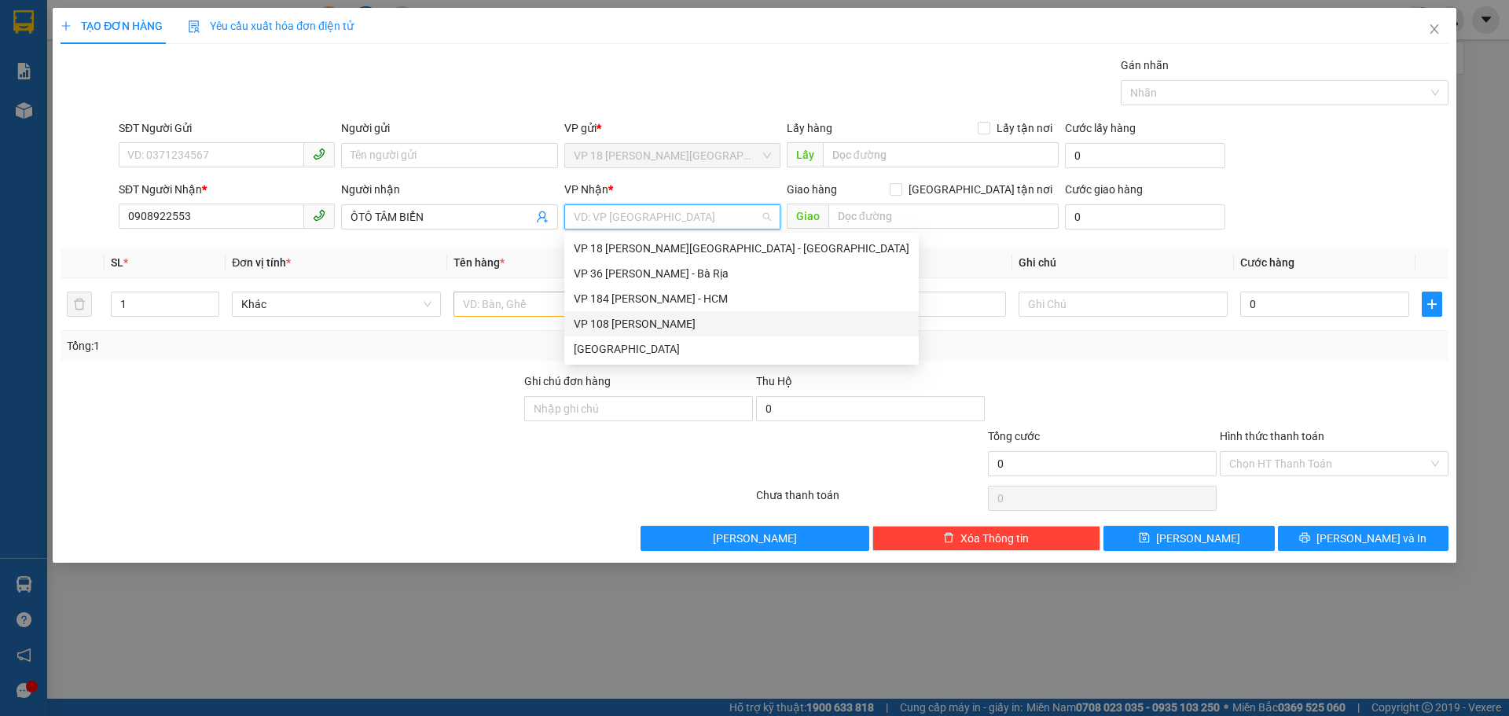 Image resolution: width=1509 pixels, height=716 pixels. Describe the element at coordinates (1145, 156) in the screenshot. I see `input: Cước lấy hàng` at that location.